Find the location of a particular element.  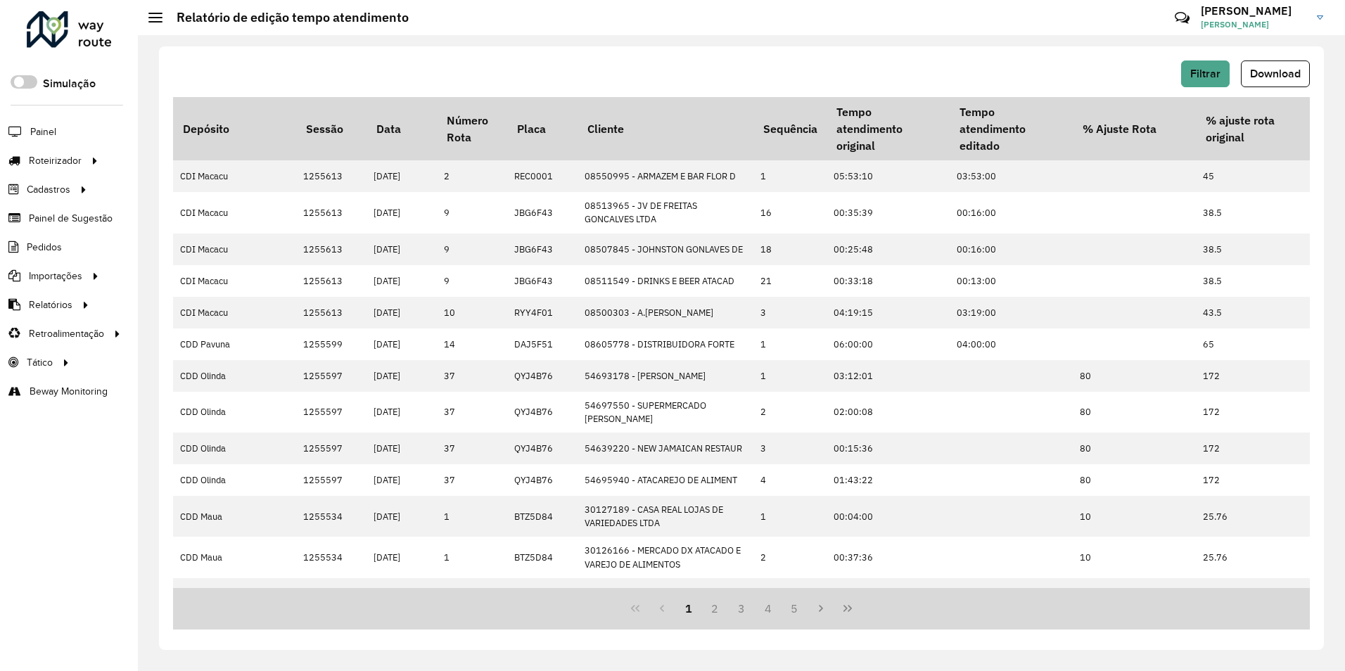

th: Sessão is located at coordinates (331, 129).